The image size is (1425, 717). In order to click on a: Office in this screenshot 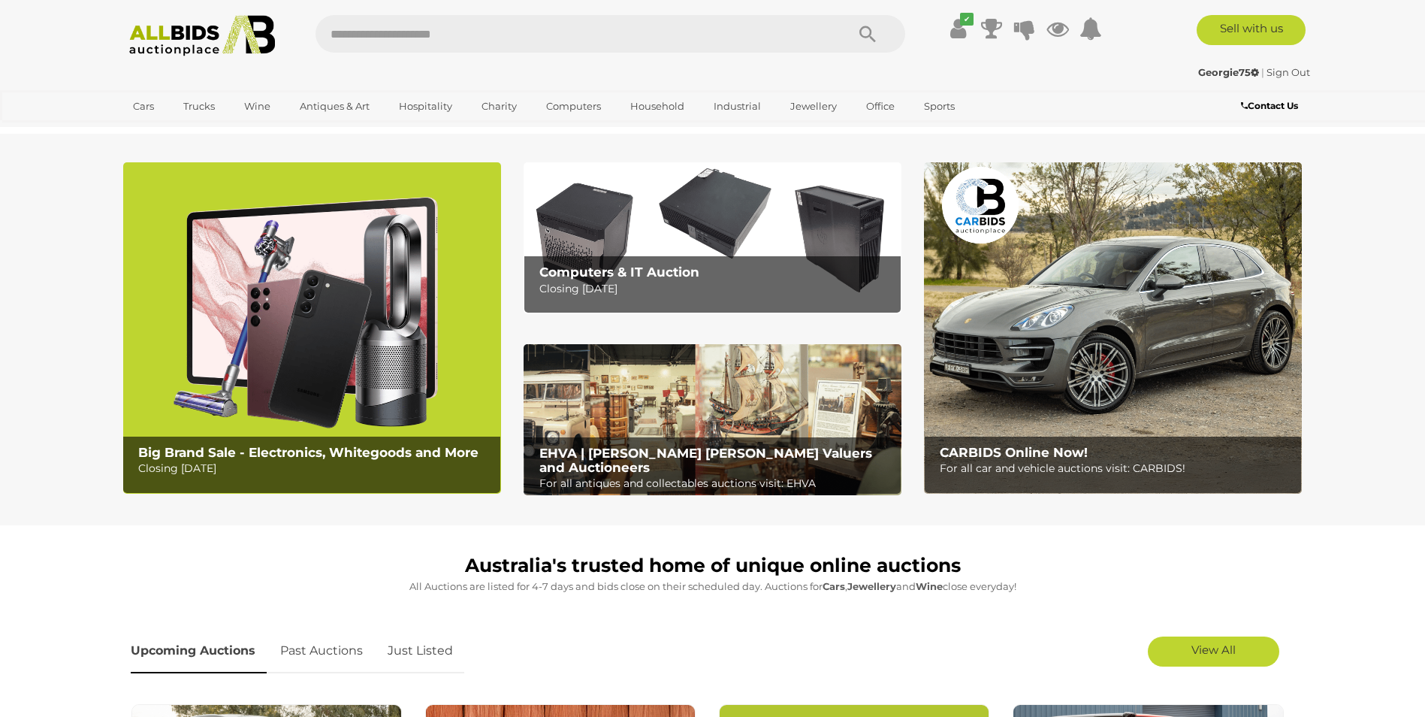, I will do `click(880, 106)`.